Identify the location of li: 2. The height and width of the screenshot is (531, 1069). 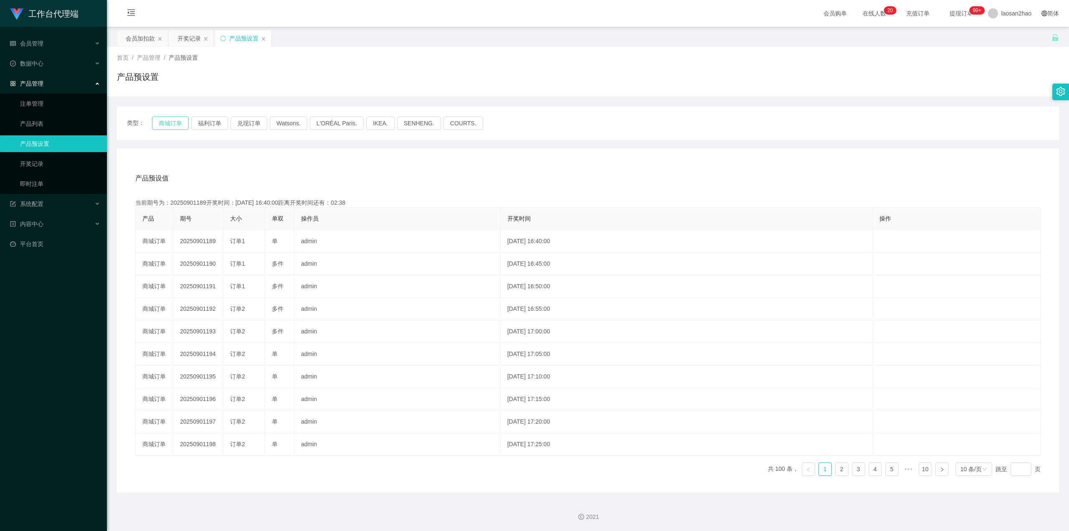
(841, 469).